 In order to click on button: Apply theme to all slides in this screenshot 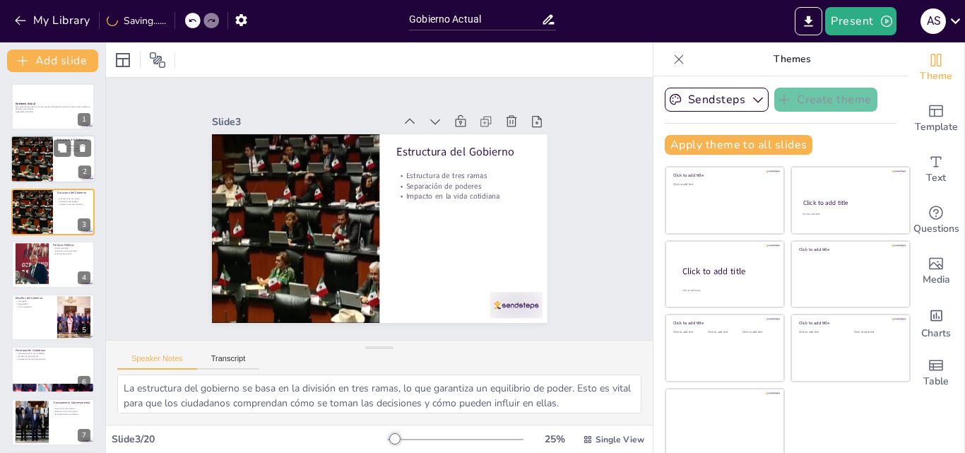, I will do `click(738, 145)`.